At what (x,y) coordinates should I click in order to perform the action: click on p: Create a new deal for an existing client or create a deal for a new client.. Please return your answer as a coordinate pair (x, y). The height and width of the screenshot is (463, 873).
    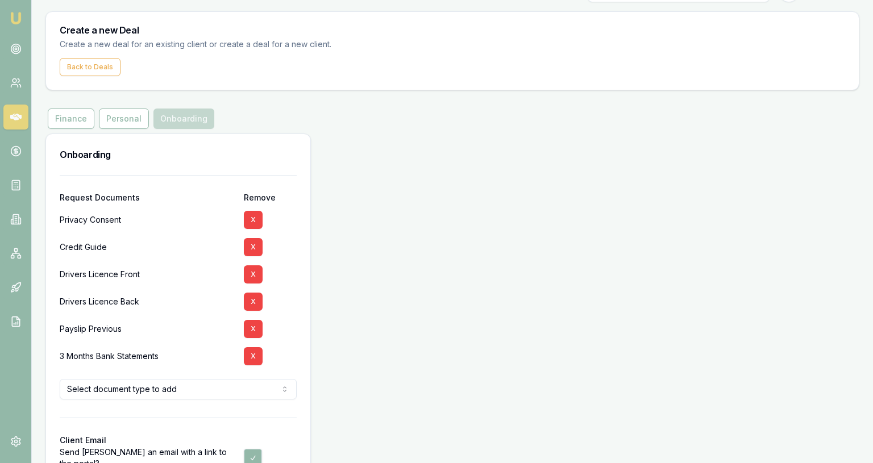
    Looking at the image, I should click on (205, 44).